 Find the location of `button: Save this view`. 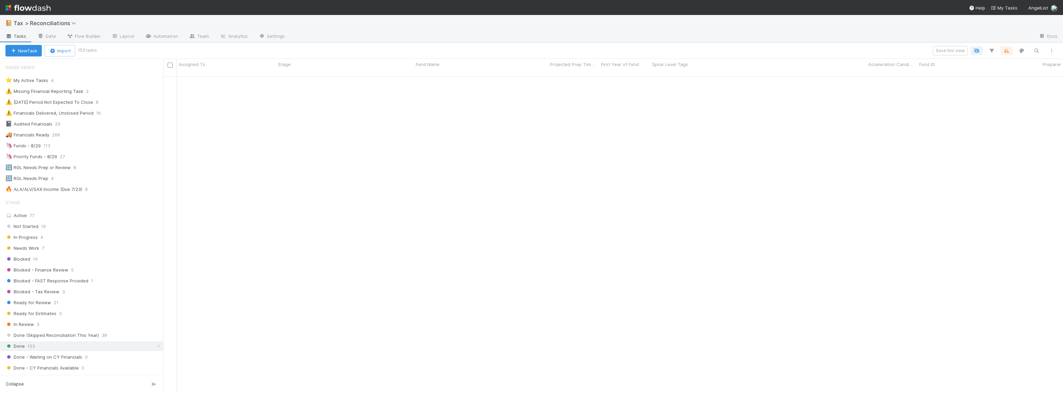

button: Save this view is located at coordinates (950, 51).